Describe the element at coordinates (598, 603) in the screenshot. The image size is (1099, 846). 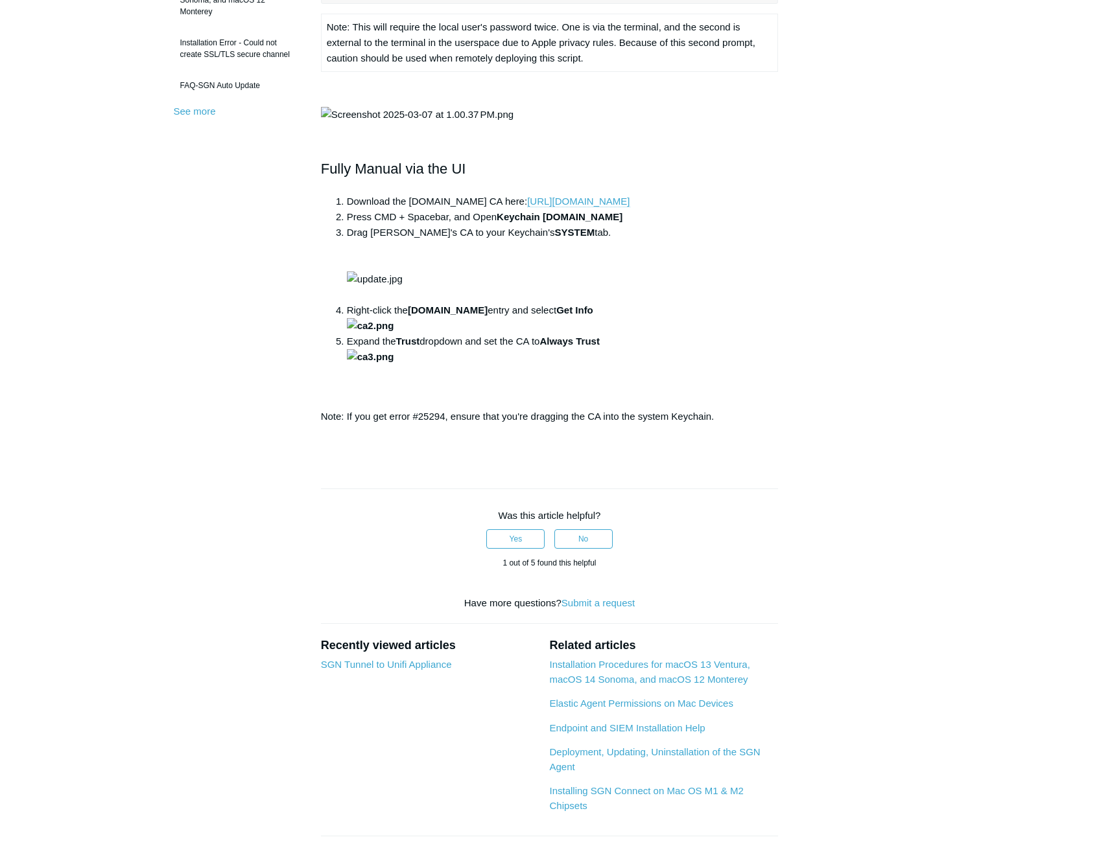
I see `a: Submit a request` at that location.